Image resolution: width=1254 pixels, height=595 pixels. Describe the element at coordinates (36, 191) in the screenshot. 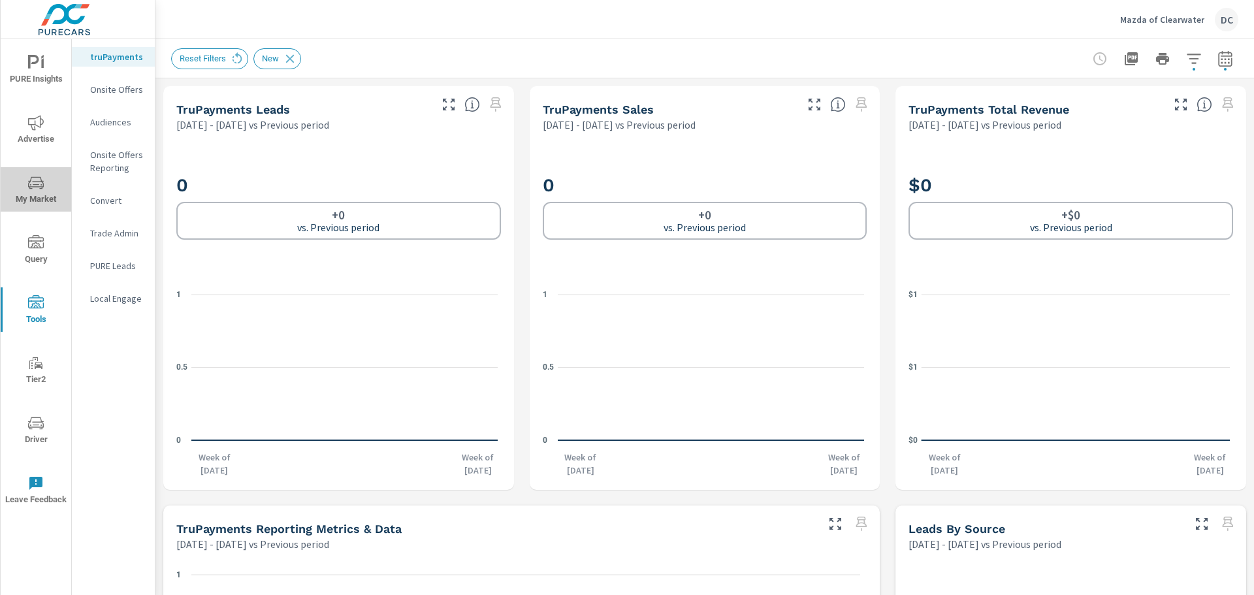

I see `span: My Market` at that location.